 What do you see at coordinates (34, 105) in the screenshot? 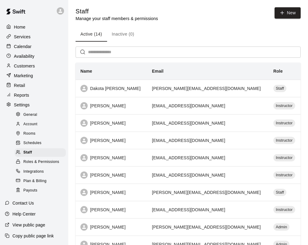
I see `div: Settings` at bounding box center [34, 105].